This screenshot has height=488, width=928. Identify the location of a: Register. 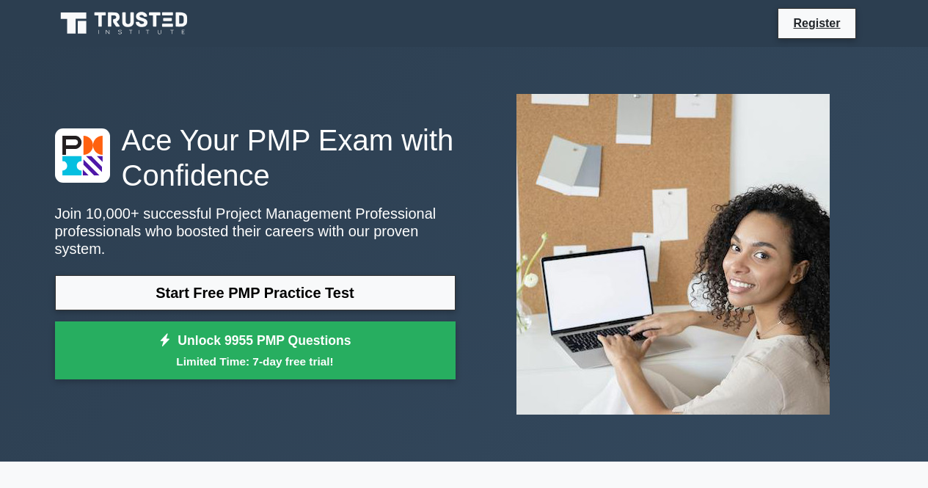
(816, 23).